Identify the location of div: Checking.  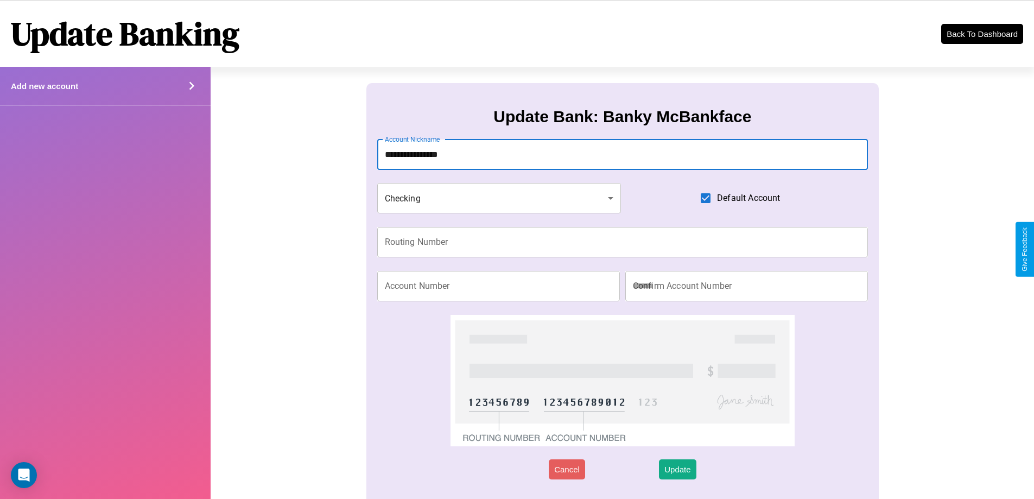
(499, 198).